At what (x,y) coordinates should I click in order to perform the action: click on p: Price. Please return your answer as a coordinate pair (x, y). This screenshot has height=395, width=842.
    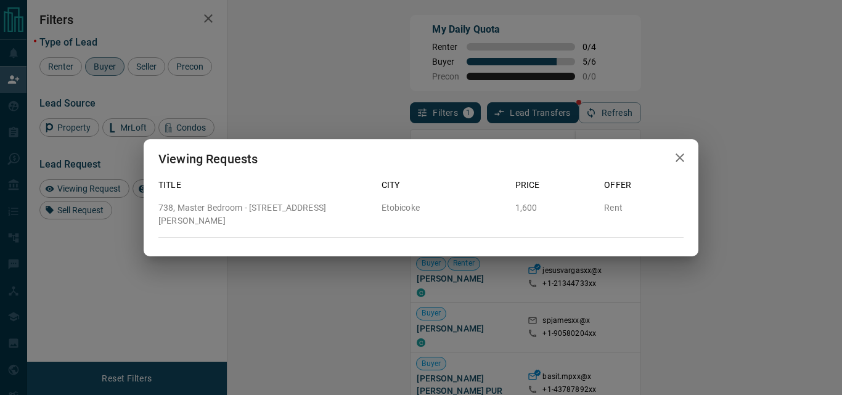
    Looking at the image, I should click on (555, 185).